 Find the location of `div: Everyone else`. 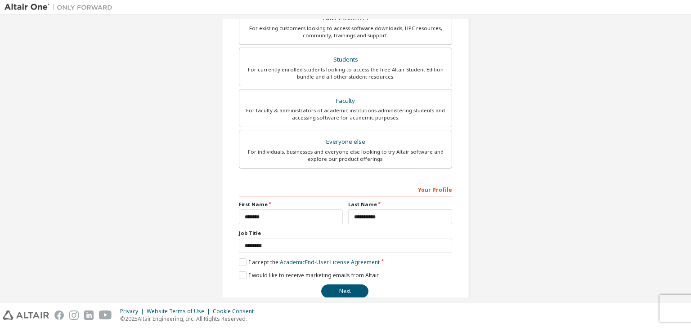

div: Everyone else is located at coordinates (346, 142).